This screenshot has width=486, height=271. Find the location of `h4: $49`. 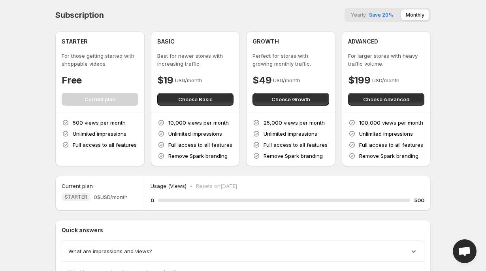

h4: $49 is located at coordinates (262, 80).